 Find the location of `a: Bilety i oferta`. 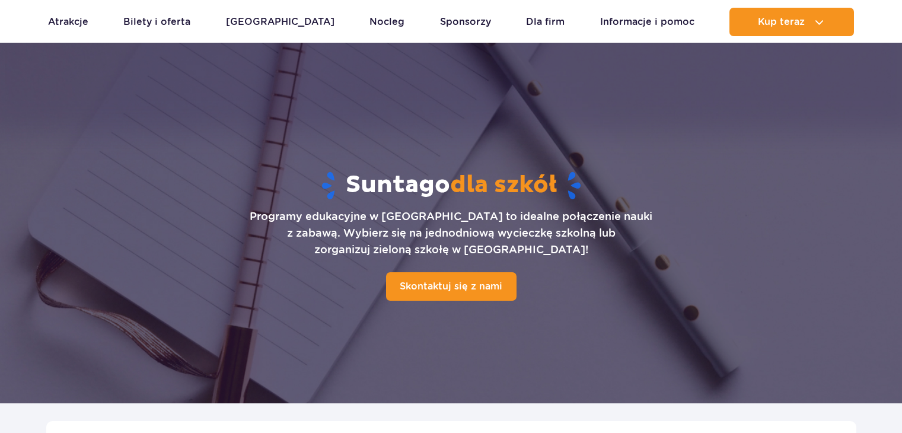

a: Bilety i oferta is located at coordinates (157, 22).